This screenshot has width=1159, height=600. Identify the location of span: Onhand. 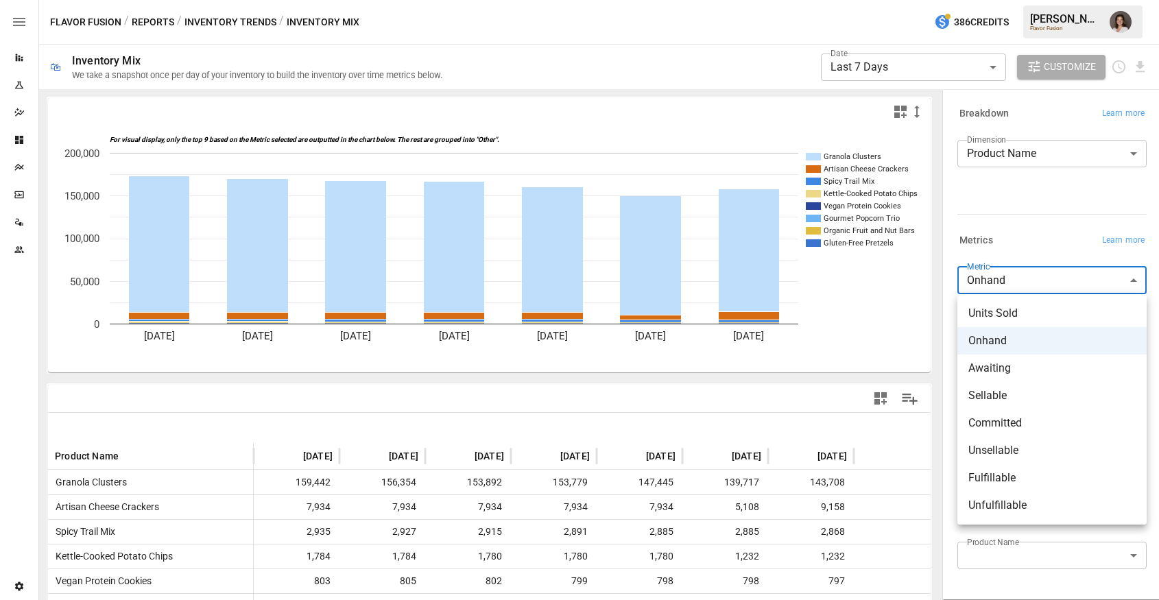
(1052, 341).